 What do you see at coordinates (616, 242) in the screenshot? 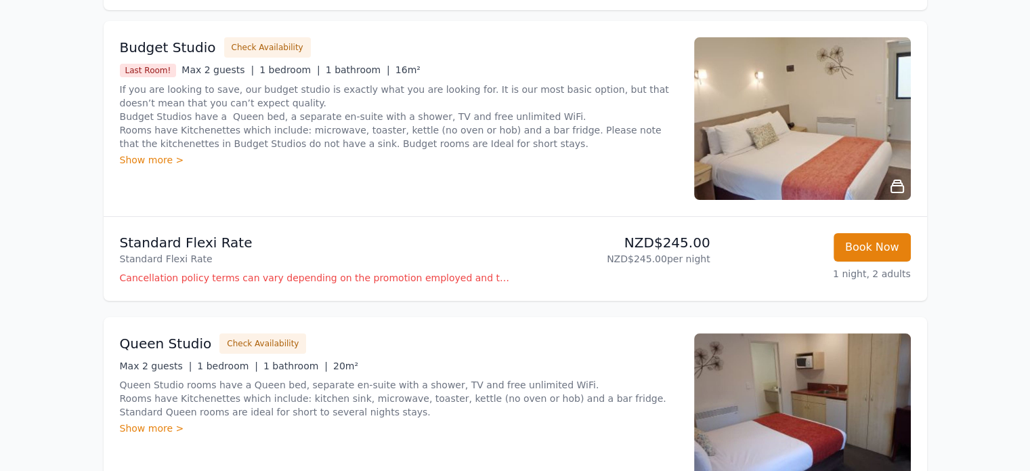
I see `p: NZD$245.00` at bounding box center [616, 242].